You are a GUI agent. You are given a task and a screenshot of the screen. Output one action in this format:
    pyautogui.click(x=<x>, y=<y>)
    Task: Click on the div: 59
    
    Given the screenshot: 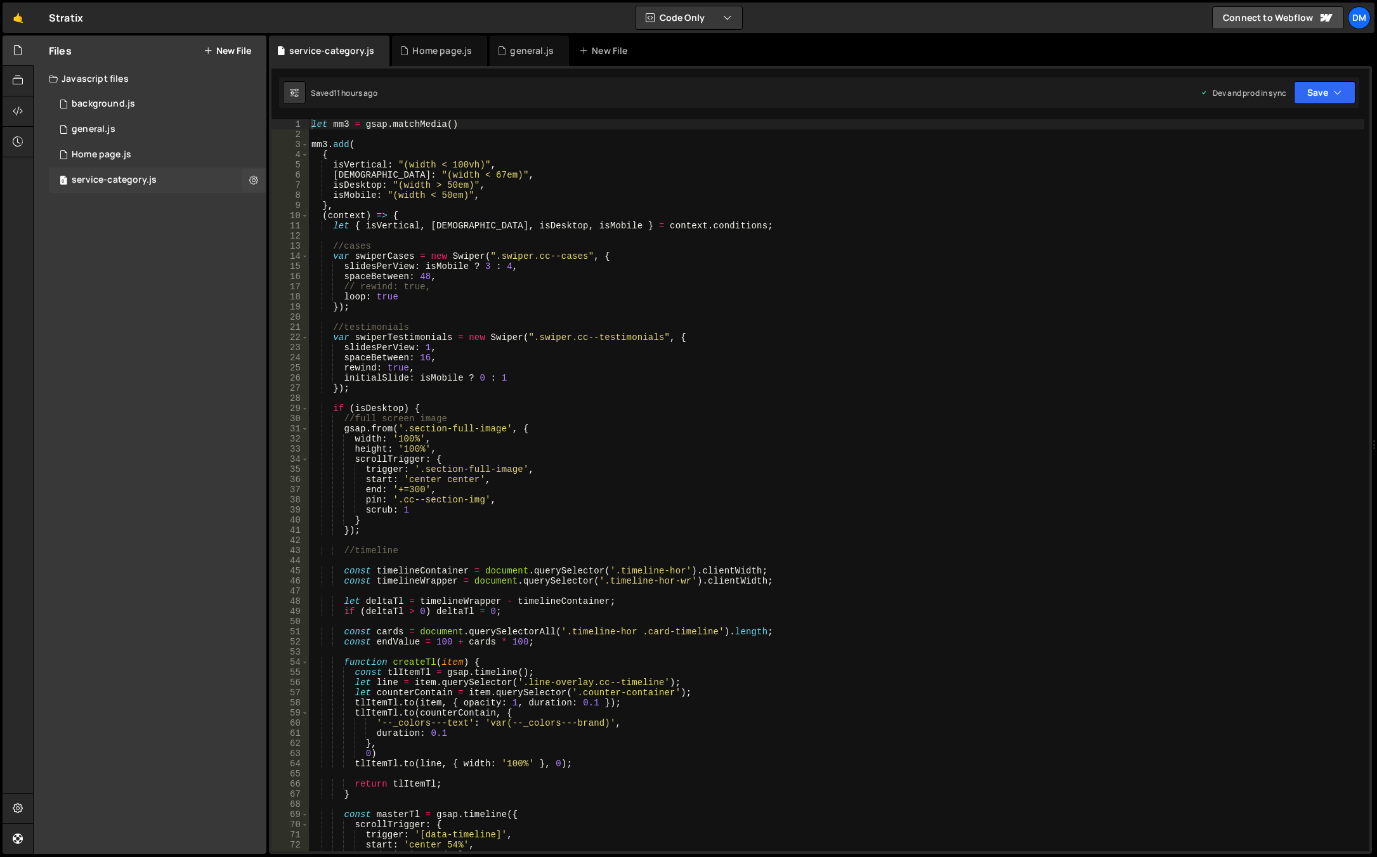 What is the action you would take?
    pyautogui.click(x=290, y=713)
    